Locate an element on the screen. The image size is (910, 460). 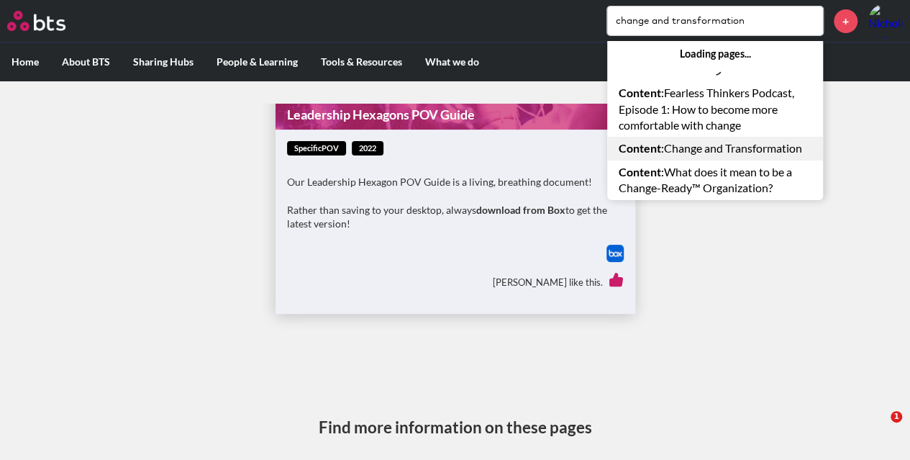
img: BTS Logo is located at coordinates (36, 21).